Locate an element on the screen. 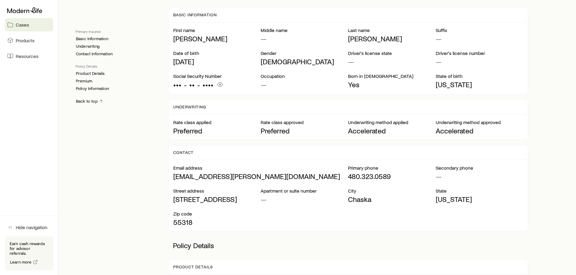 The width and height of the screenshot is (576, 275). p: 55318 is located at coordinates (217, 223).